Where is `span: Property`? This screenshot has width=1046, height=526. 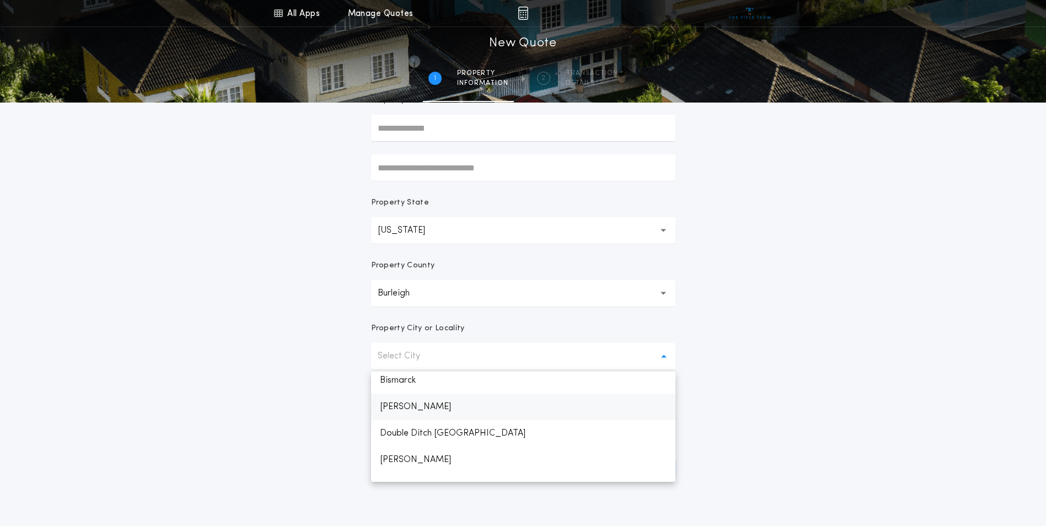
span: Property is located at coordinates (482, 73).